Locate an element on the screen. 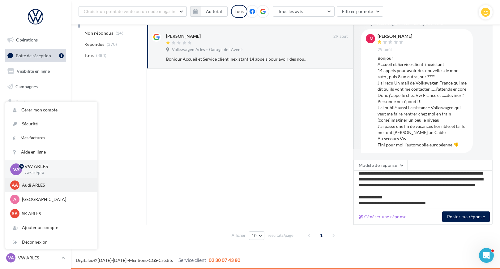 The image size is (500, 269). button: Poster ma réponse is located at coordinates (466, 217).